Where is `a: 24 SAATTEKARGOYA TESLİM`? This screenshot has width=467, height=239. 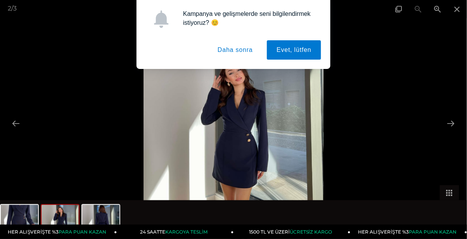
a: 24 SAATTEKARGOYA TESLİM is located at coordinates (175, 232).